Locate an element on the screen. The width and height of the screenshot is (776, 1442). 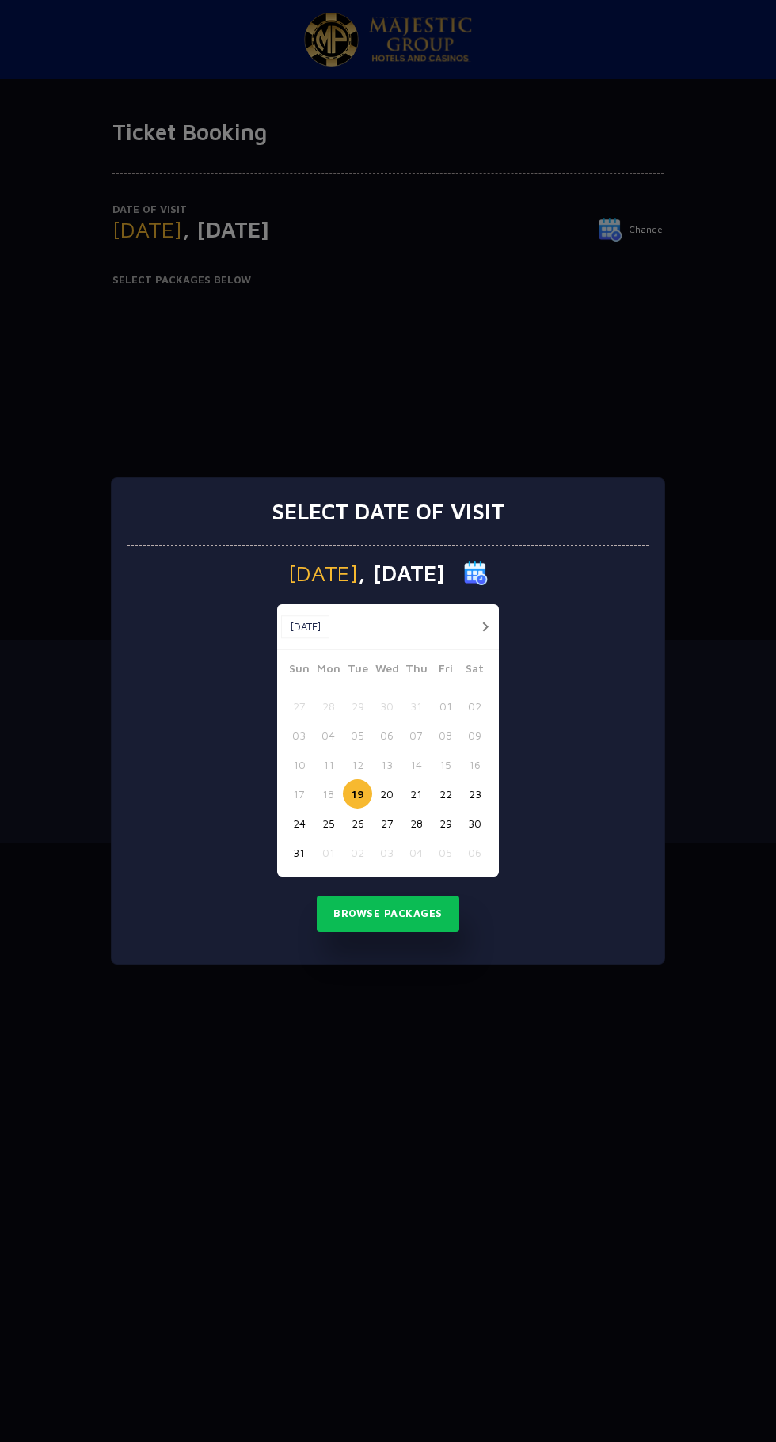
span: Wed is located at coordinates (386, 671).